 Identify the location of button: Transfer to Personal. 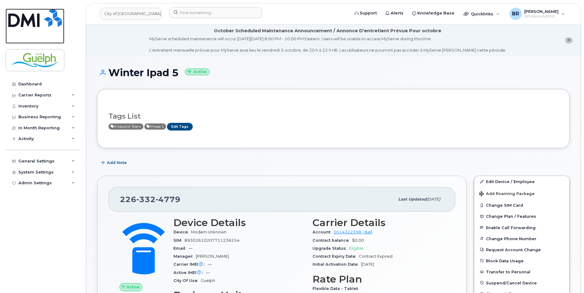
(522, 271).